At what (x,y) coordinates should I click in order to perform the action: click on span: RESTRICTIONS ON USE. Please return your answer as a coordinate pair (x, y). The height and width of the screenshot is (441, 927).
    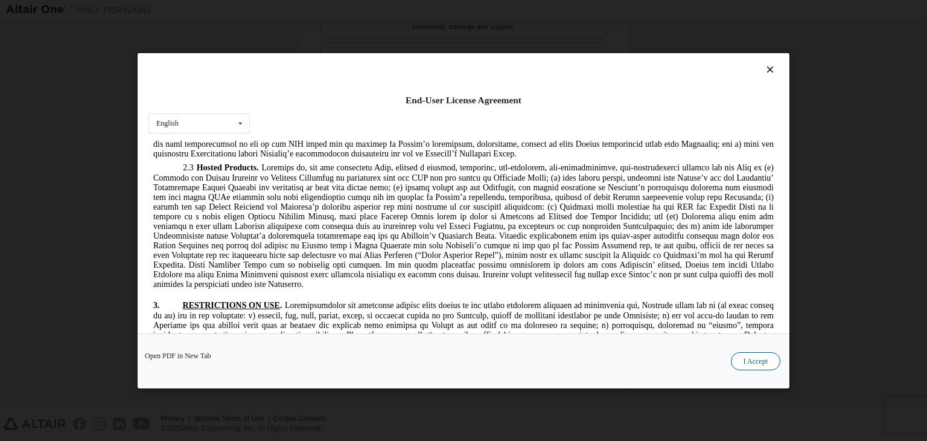
    Looking at the image, I should click on (83, 164).